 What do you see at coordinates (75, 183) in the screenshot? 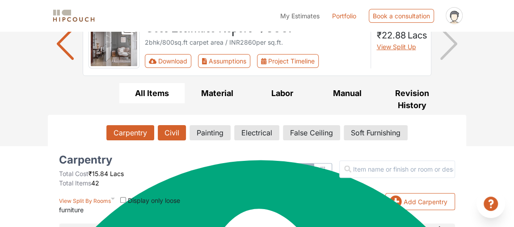
I see `span: Total Items` at bounding box center [75, 183].